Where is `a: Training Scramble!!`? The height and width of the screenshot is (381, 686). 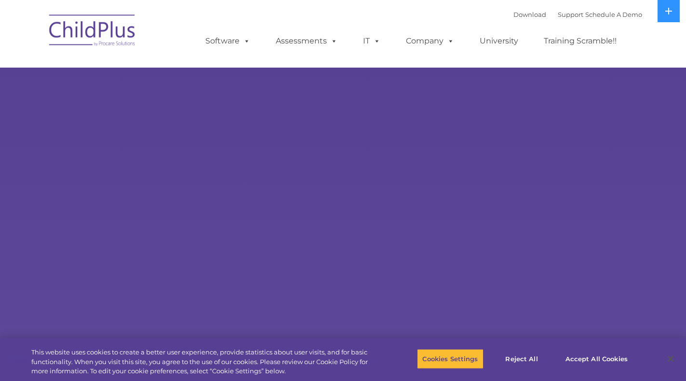
a: Training Scramble!! is located at coordinates (580, 41).